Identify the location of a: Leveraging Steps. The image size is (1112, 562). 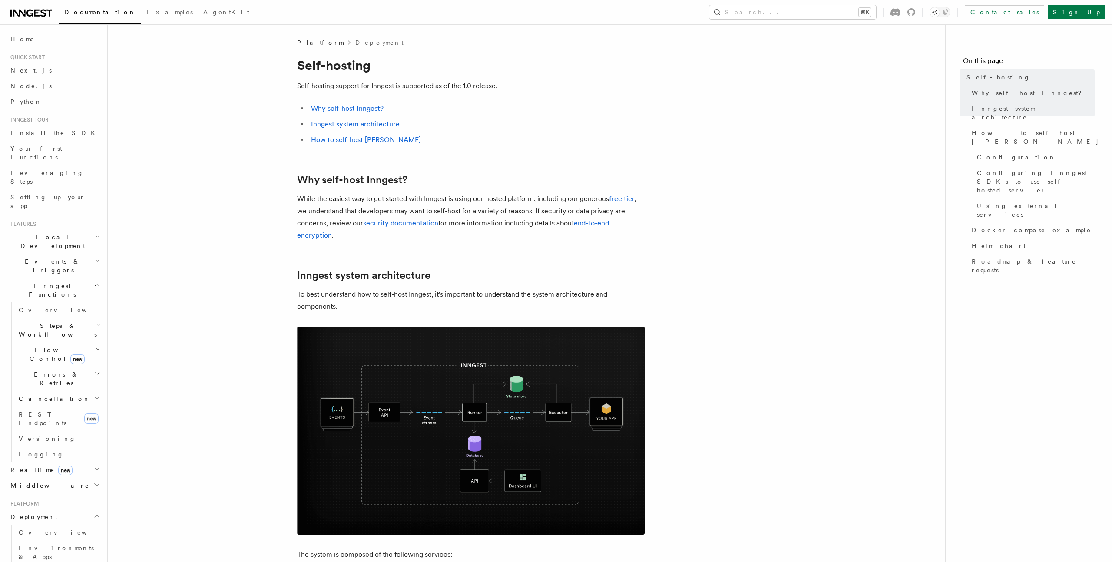
(54, 177).